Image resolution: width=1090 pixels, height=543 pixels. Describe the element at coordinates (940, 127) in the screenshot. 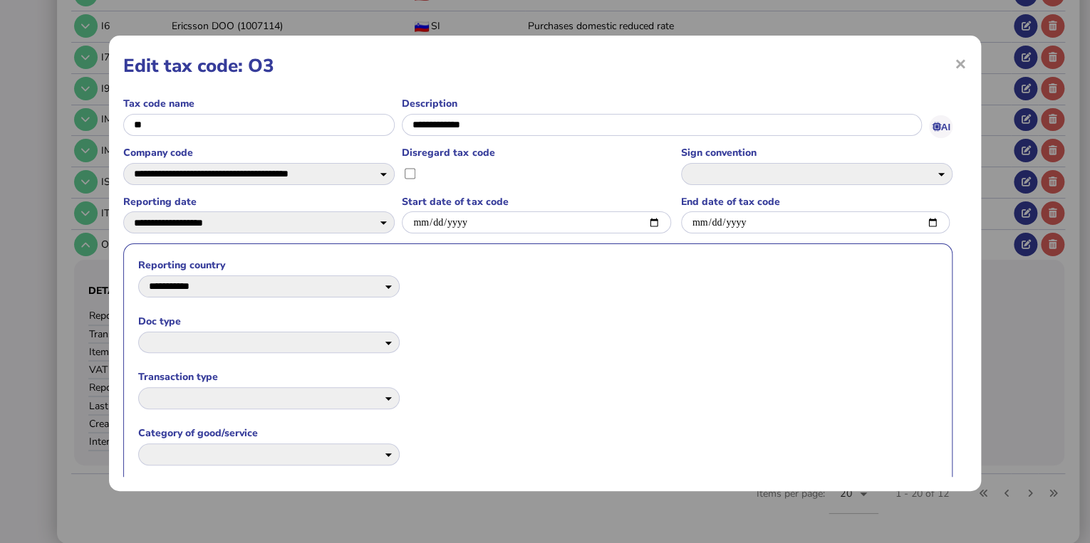

I see `button: AI` at that location.